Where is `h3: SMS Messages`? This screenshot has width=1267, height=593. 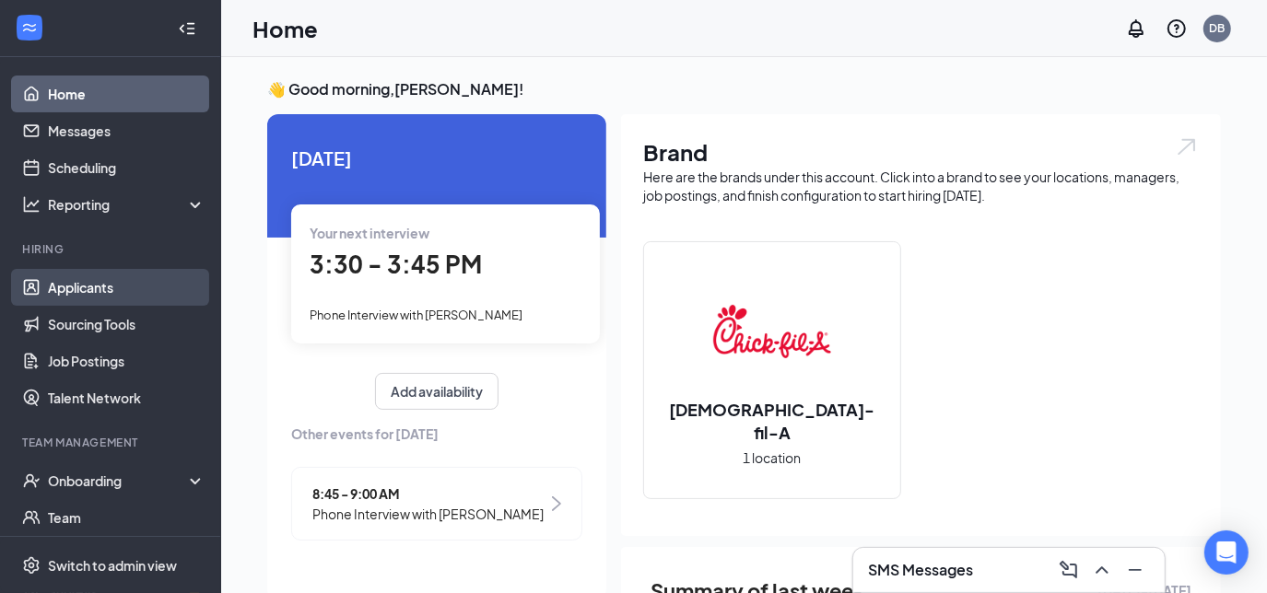
h3: SMS Messages is located at coordinates (920, 570).